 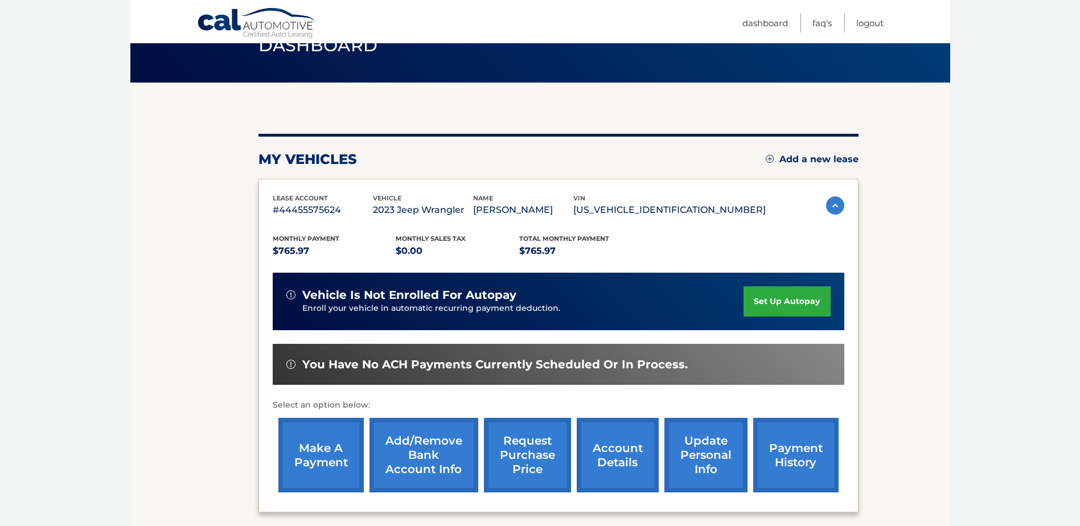 I want to click on p: Enroll your vehicle in automatic recurring payment deduction., so click(x=523, y=309).